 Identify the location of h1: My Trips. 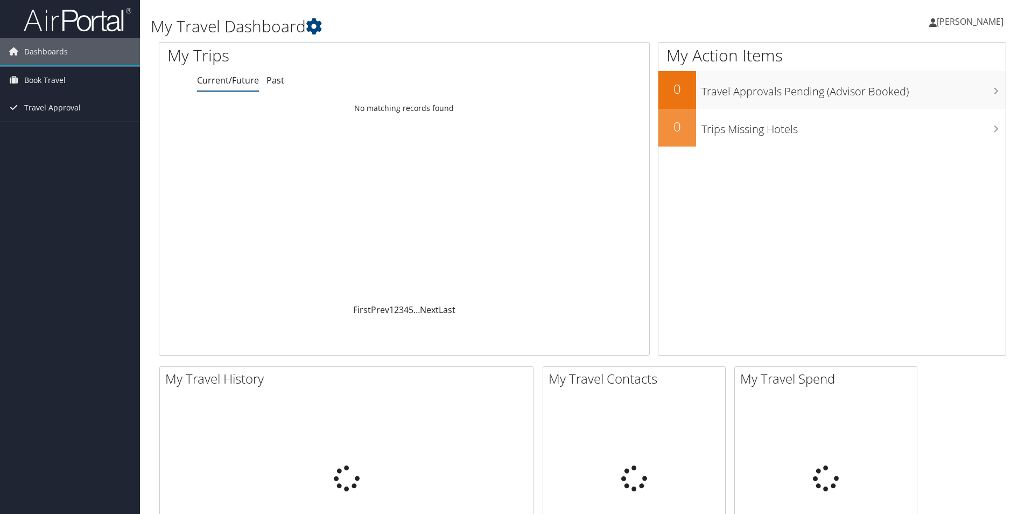
(302, 55).